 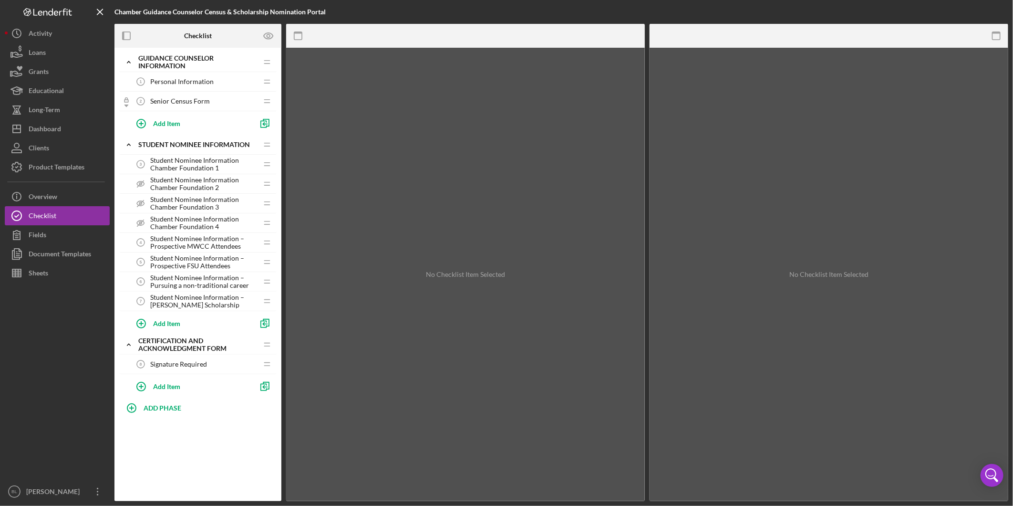 What do you see at coordinates (57, 110) in the screenshot?
I see `a: Long-Term` at bounding box center [57, 110].